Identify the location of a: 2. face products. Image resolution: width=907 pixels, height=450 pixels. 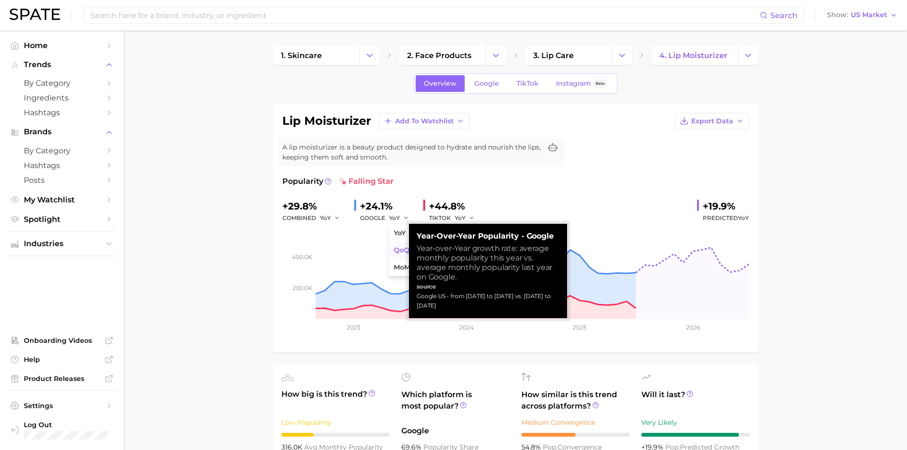
(442, 55).